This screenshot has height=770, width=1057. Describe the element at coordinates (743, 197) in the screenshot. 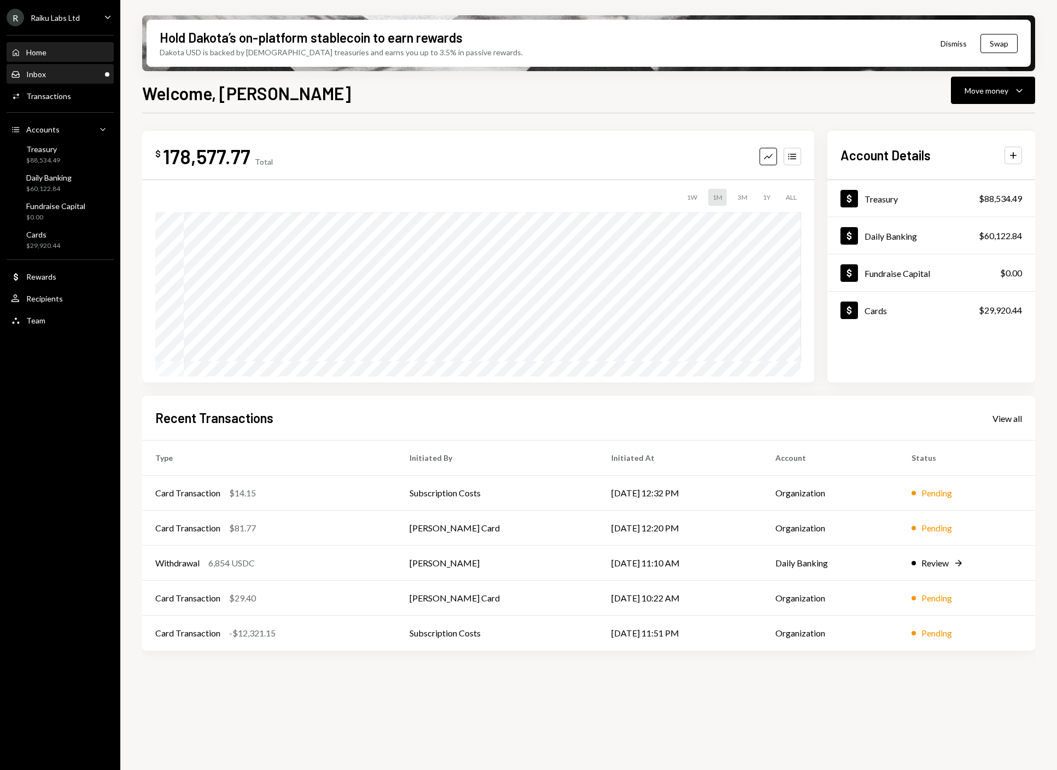

I see `div: 3M` at that location.